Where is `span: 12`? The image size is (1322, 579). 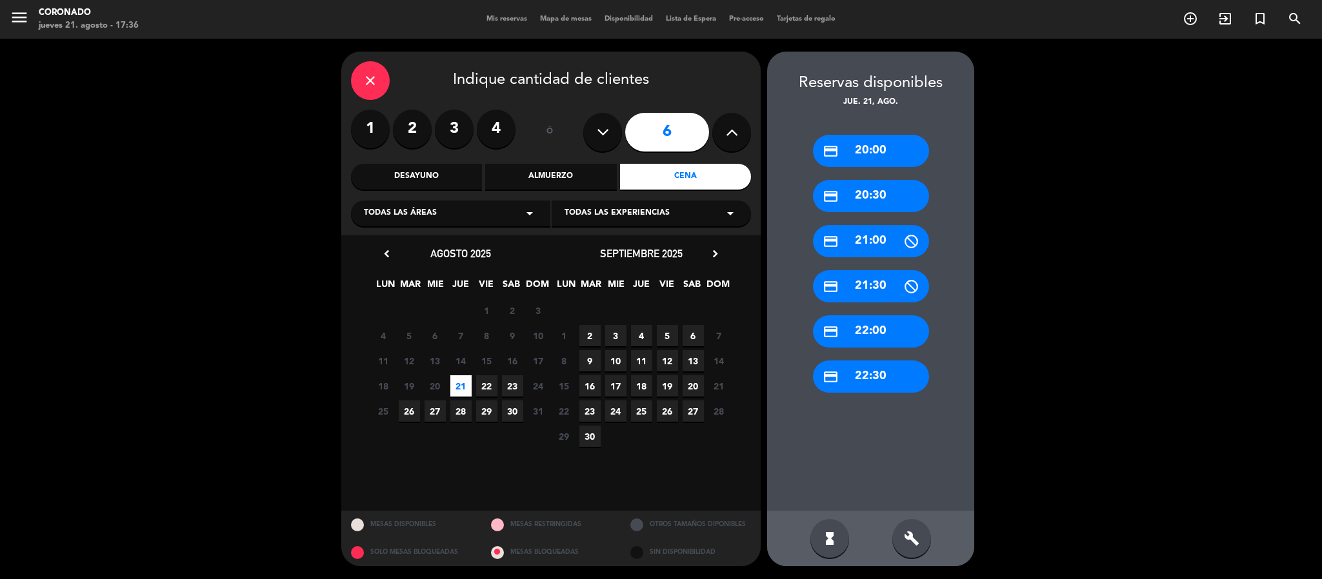 span: 12 is located at coordinates (667, 361).